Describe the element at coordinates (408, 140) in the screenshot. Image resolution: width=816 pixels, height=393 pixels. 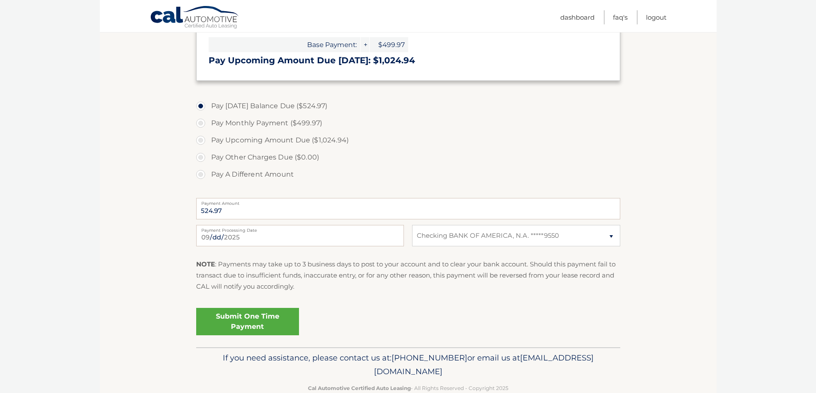
I see `label: Pay Upcoming Amount Due ($1,024.94)` at that location.